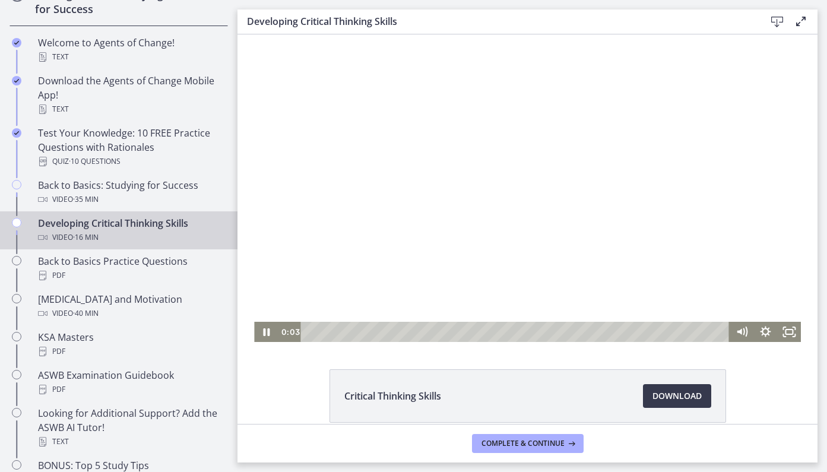 This screenshot has width=827, height=472. Describe the element at coordinates (131, 95) in the screenshot. I see `div: Download the Agents of Change Mobile App!` at that location.